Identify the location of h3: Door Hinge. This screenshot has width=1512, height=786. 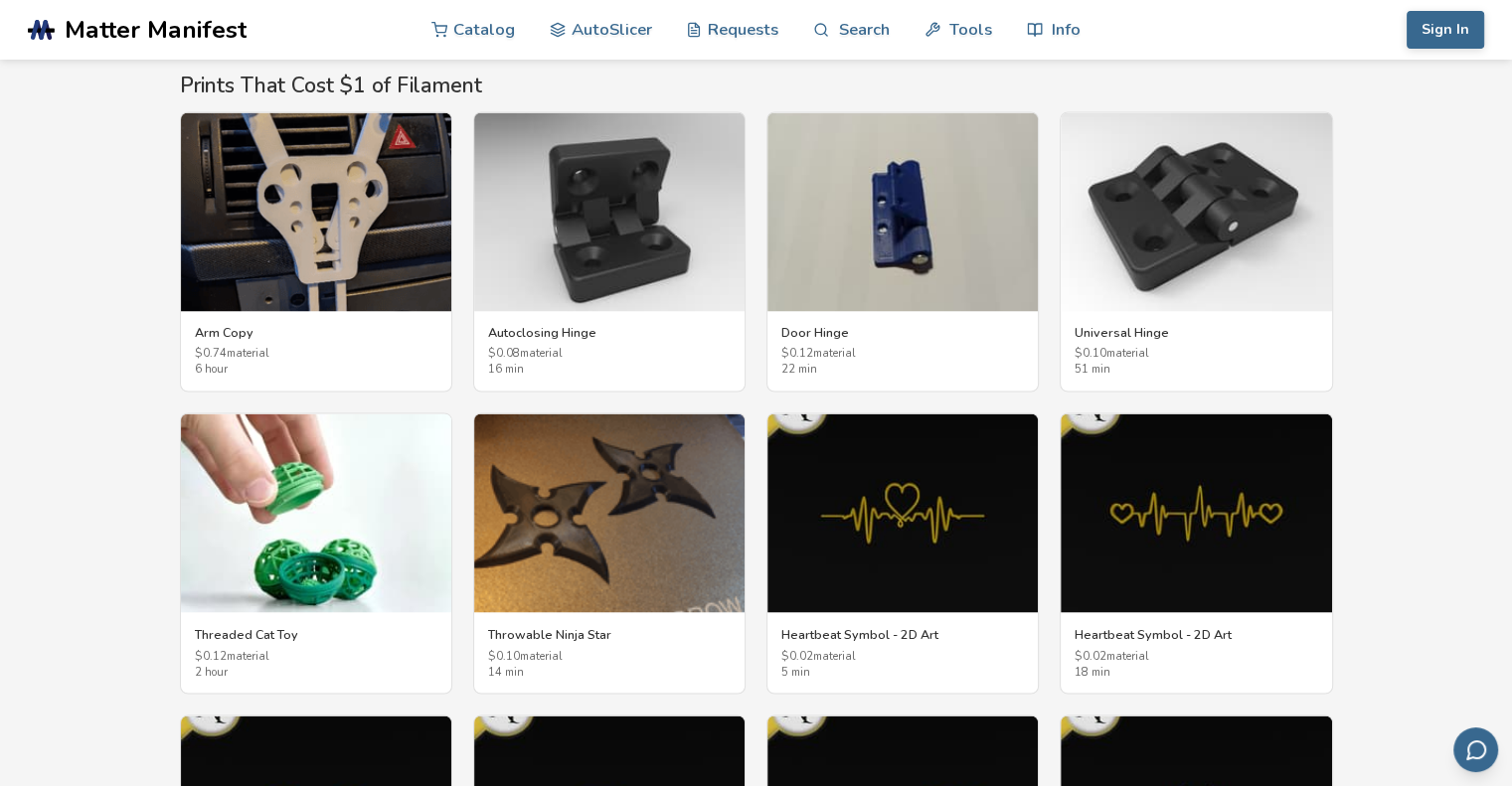
(903, 333).